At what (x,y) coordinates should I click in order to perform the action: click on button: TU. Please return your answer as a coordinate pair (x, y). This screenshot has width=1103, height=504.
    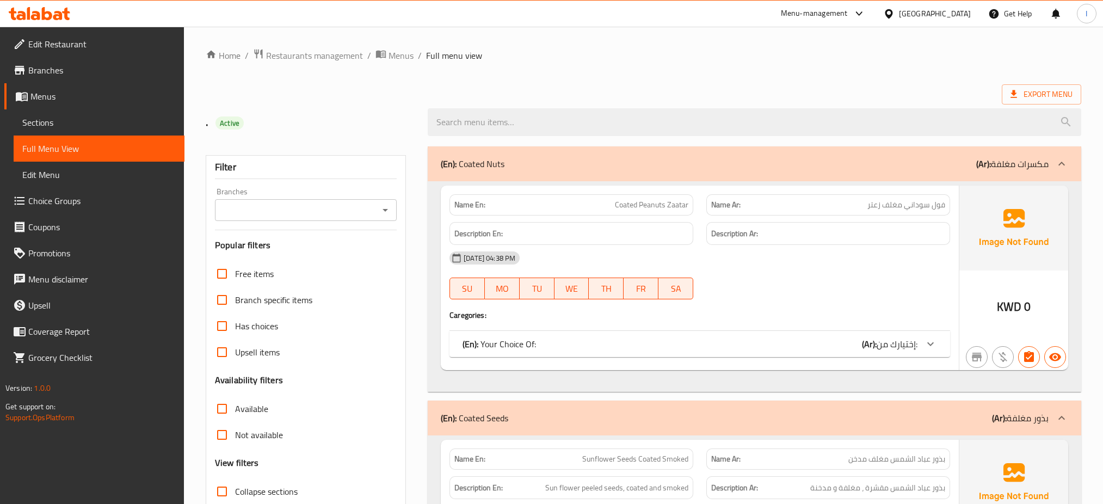
    Looking at the image, I should click on (537, 288).